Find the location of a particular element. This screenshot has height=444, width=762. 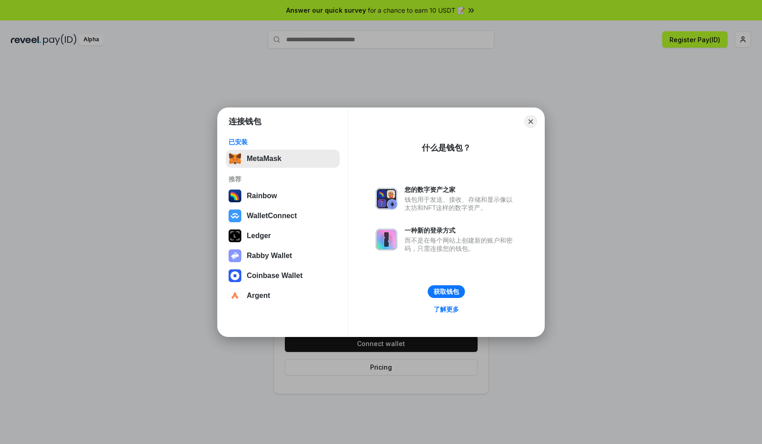

button: Rainbow is located at coordinates (282, 196).